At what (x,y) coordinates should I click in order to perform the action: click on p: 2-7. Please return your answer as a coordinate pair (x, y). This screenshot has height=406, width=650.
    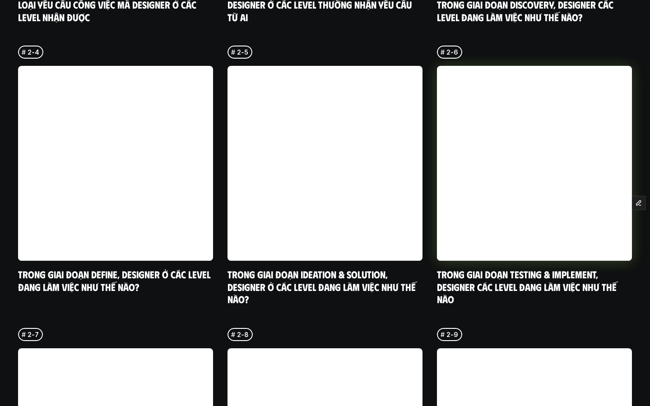
    Looking at the image, I should click on (33, 335).